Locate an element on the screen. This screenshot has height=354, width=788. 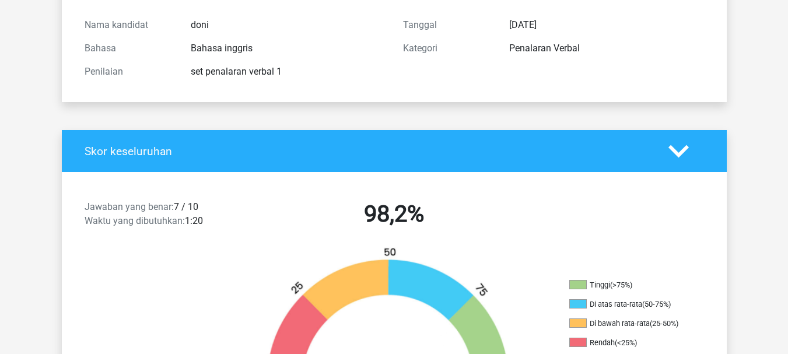
font: Penilaian is located at coordinates (104, 71).